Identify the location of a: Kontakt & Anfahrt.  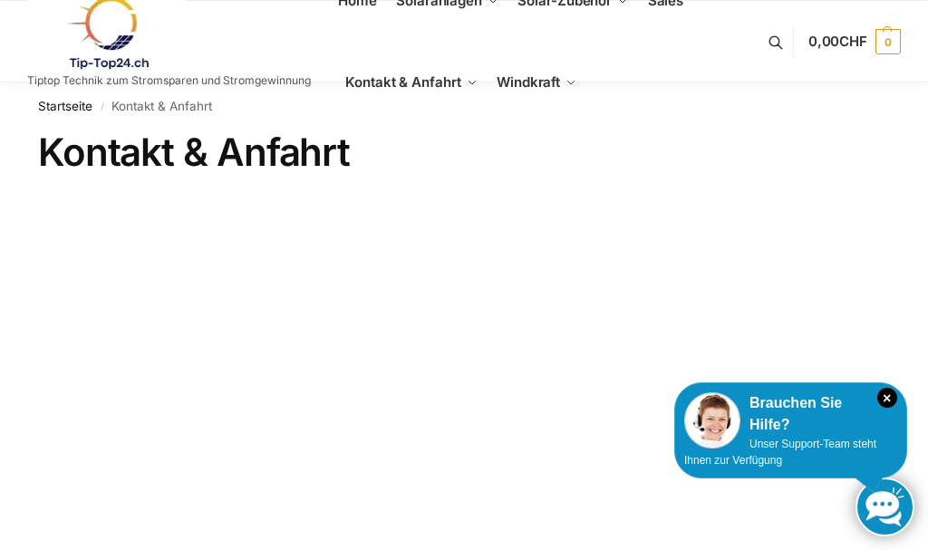
(412, 83).